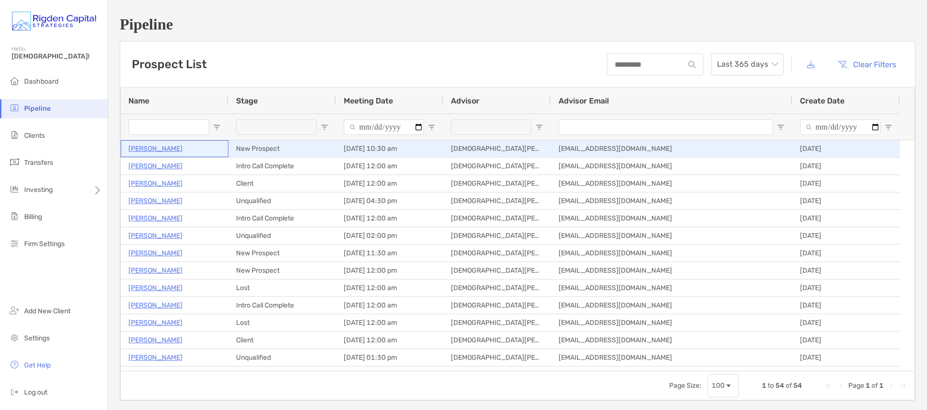 Image resolution: width=927 pixels, height=410 pixels. I want to click on span: Create Date, so click(823, 100).